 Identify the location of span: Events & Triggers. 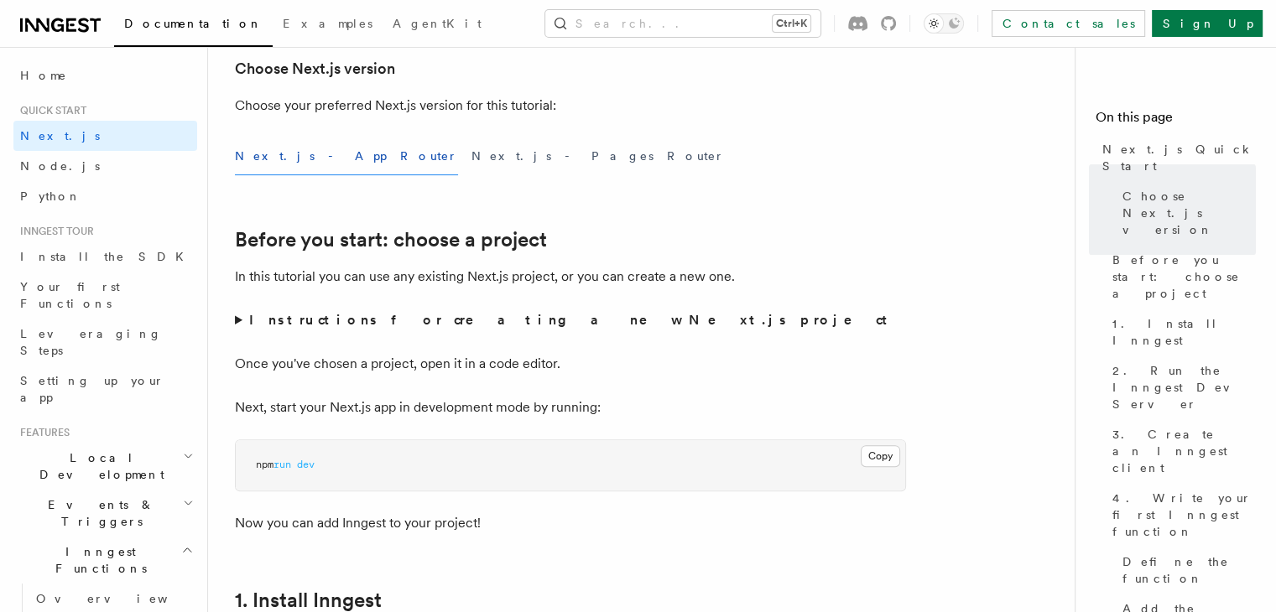
(98, 513).